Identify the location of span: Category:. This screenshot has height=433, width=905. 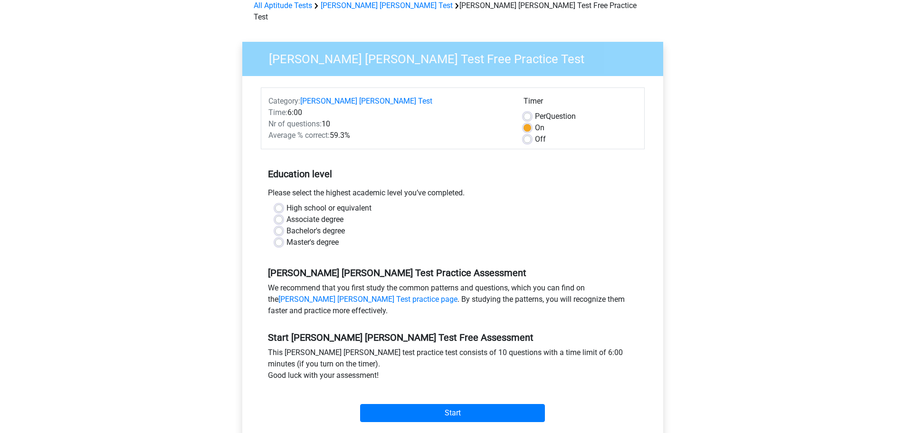
(284, 101).